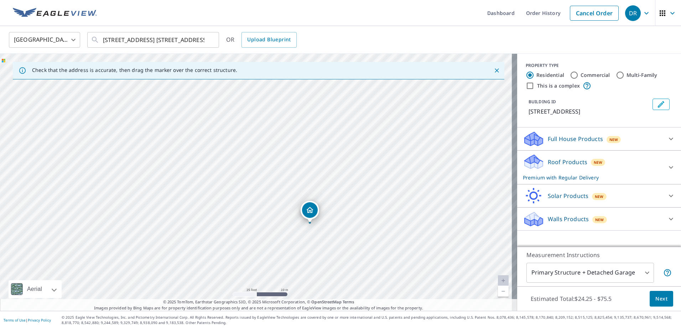 The width and height of the screenshot is (681, 329). Describe the element at coordinates (269, 40) in the screenshot. I see `a: Upload Blueprint` at that location.